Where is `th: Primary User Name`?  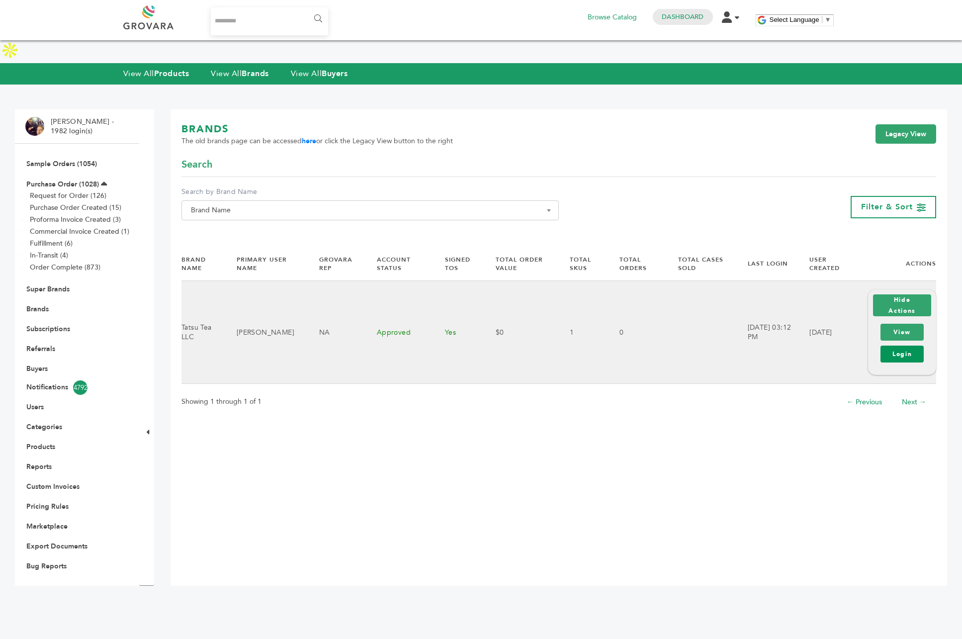
th: Primary User Name is located at coordinates (266, 264).